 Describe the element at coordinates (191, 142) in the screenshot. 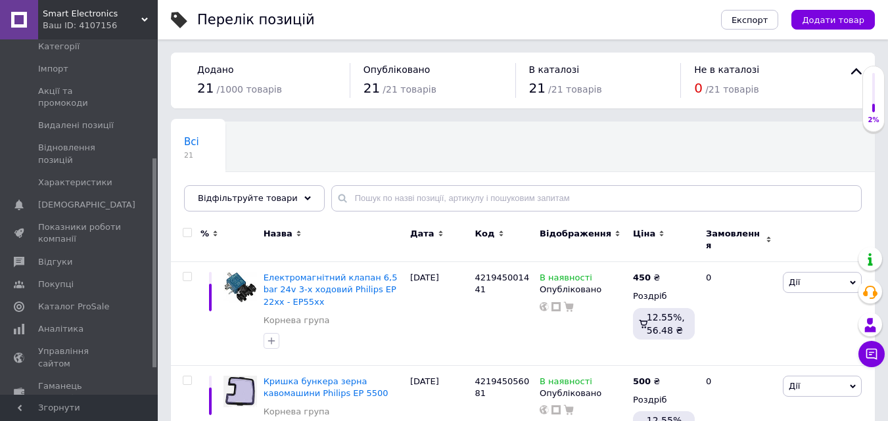

I see `span: Всі` at that location.